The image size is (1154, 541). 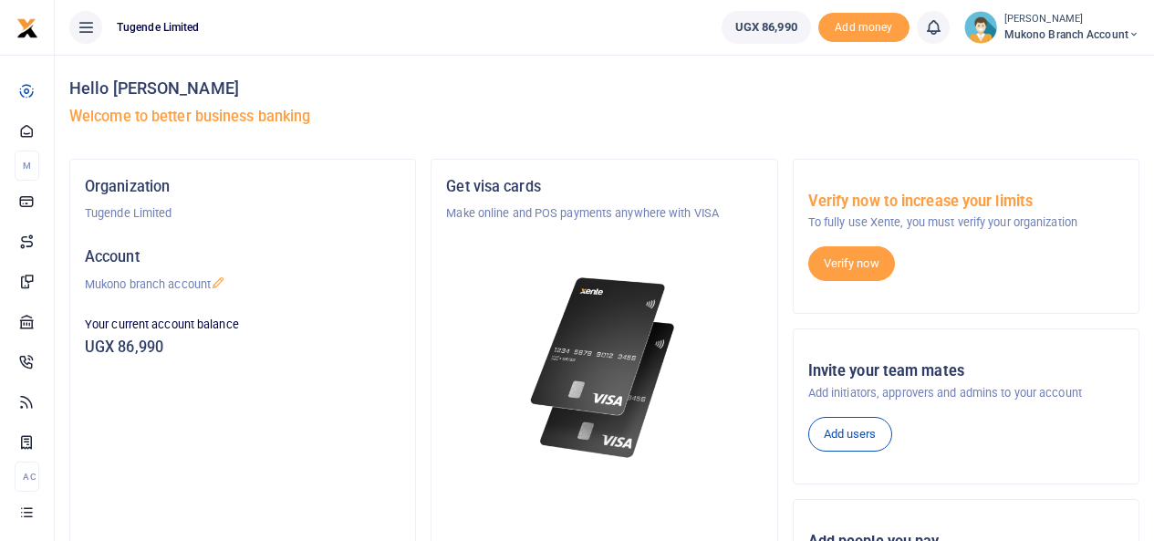 I want to click on p: Make online and POS payments anywhere with VISA, so click(x=604, y=213).